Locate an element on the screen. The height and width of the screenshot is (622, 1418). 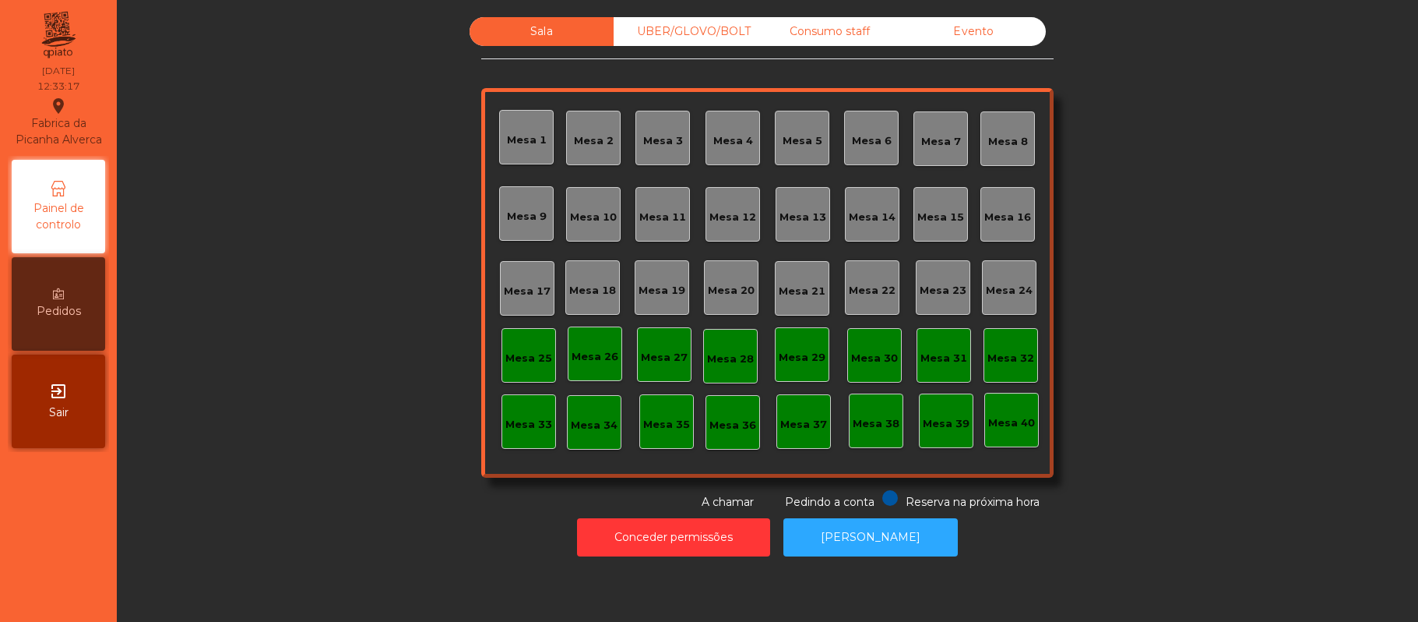
div: Mesa 26 is located at coordinates (595, 357).